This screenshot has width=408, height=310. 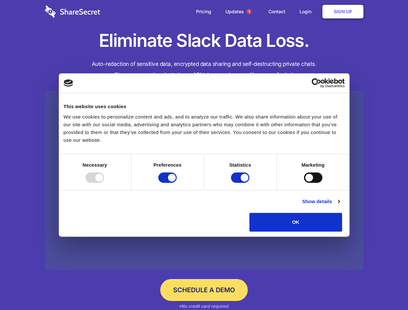 I want to click on button: OK, so click(x=296, y=222).